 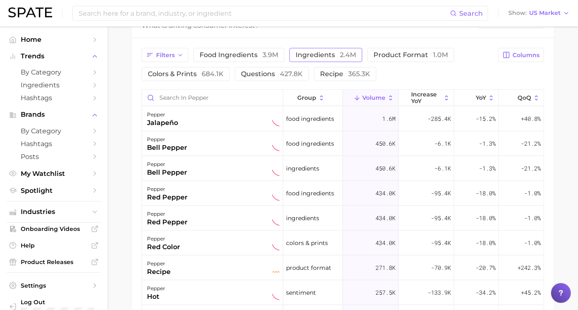 What do you see at coordinates (30, 12) in the screenshot?
I see `img: SPATE` at bounding box center [30, 12].